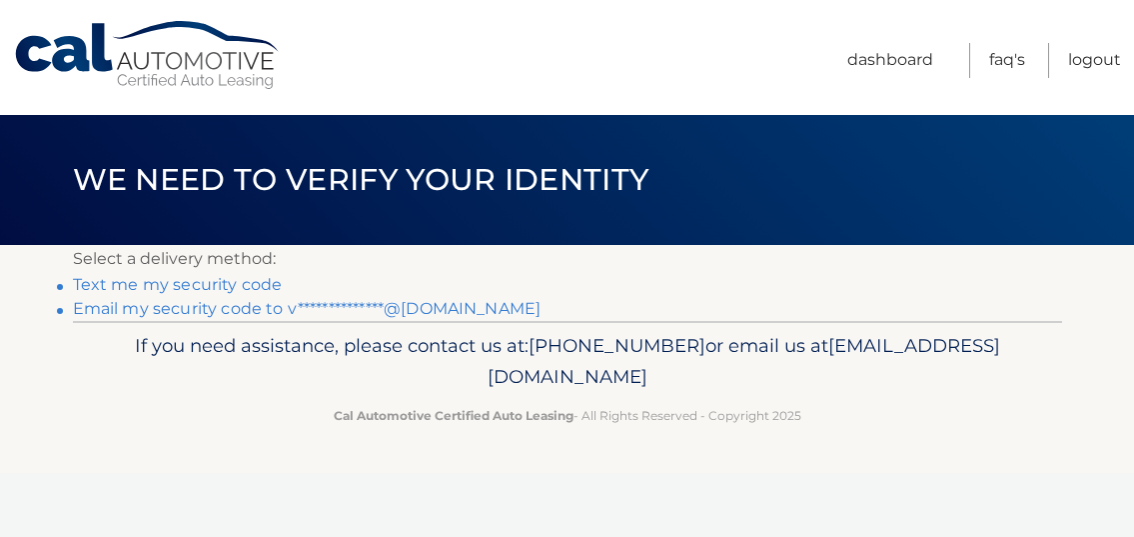 The image size is (1134, 537). Describe the element at coordinates (178, 284) in the screenshot. I see `a: Text me my security code` at that location.